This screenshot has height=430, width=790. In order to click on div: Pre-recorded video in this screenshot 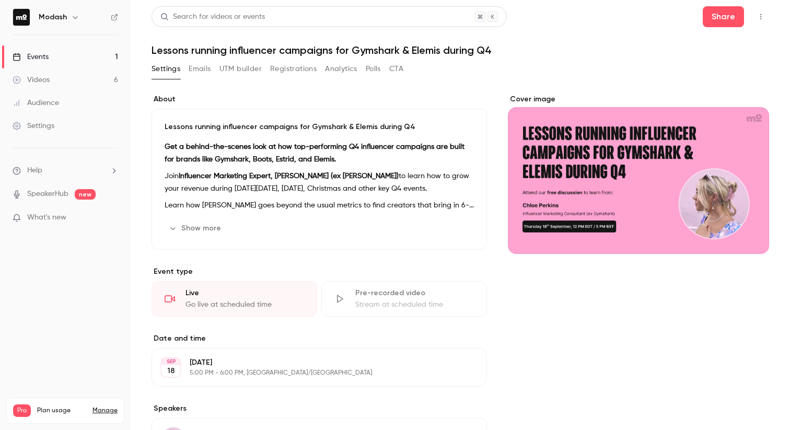, I will do `click(414, 293)`.